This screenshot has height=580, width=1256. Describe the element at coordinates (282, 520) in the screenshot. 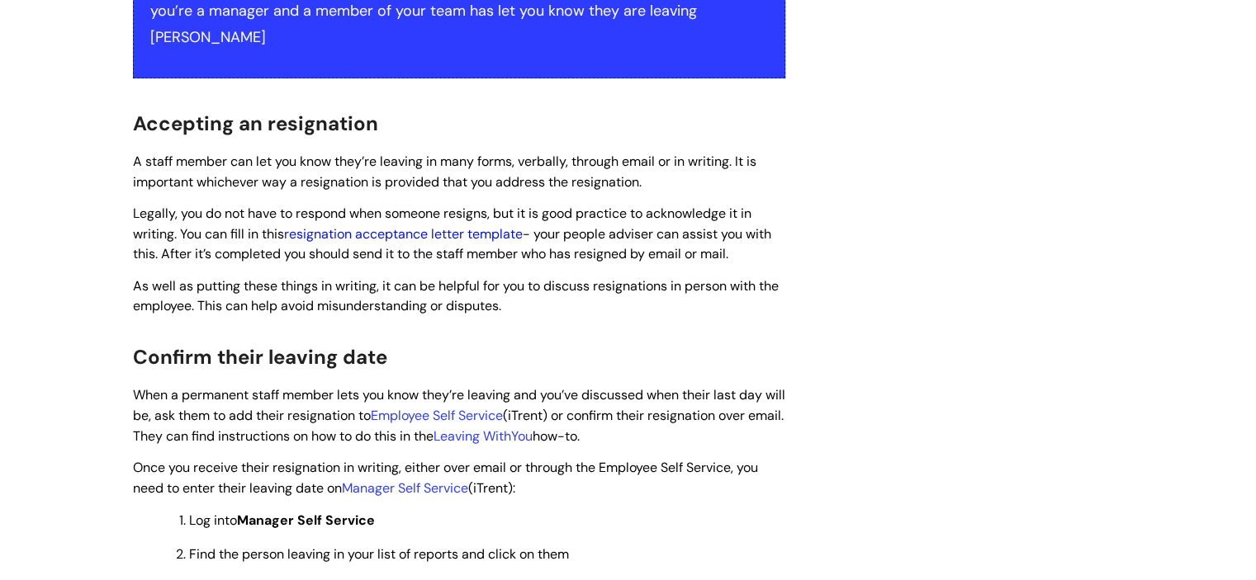

I see `span: Log into` at that location.